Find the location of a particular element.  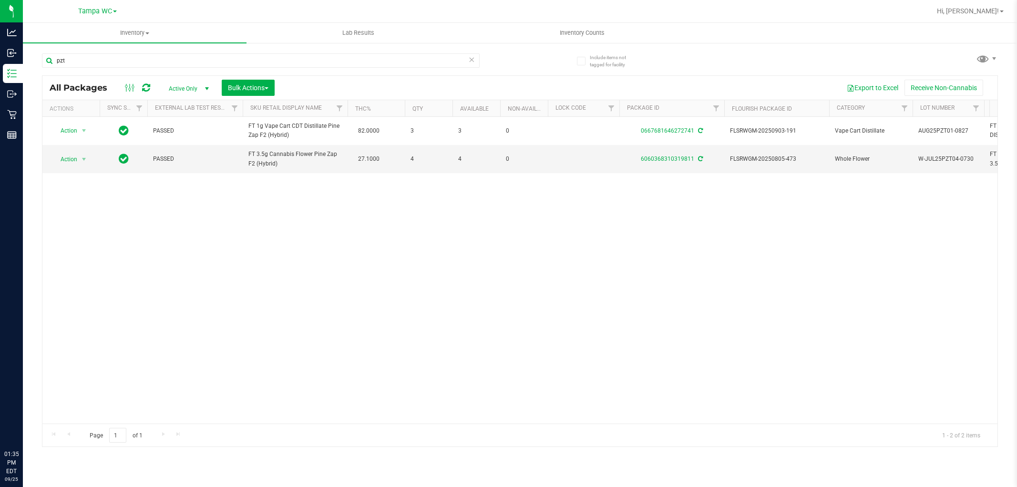

div: Actions is located at coordinates (72, 109).